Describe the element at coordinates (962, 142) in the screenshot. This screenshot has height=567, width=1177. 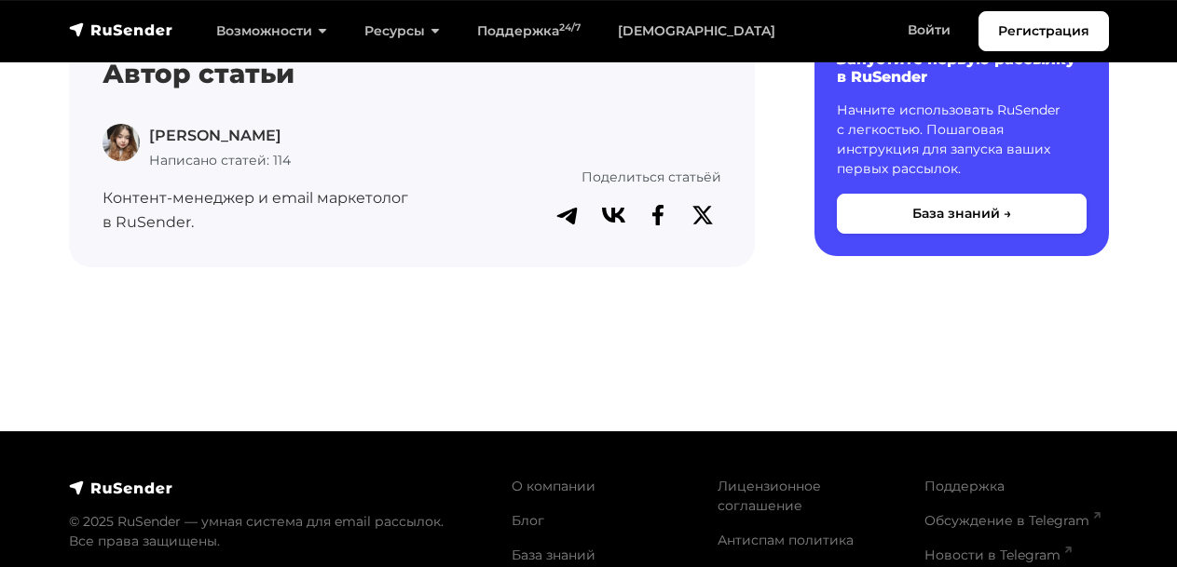
I see `a: Запустите первую рассылку в RuSender Начните использовать RuSender с легкостью. Пошаговая инструк...` at that location.